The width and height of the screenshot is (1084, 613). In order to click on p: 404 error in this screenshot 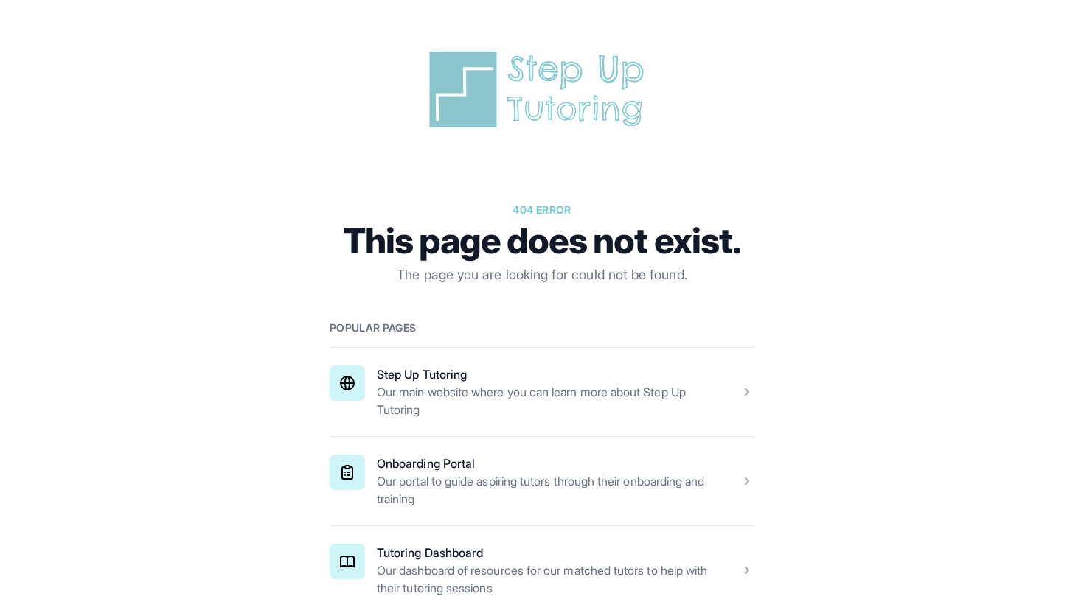, I will do `click(542, 210)`.